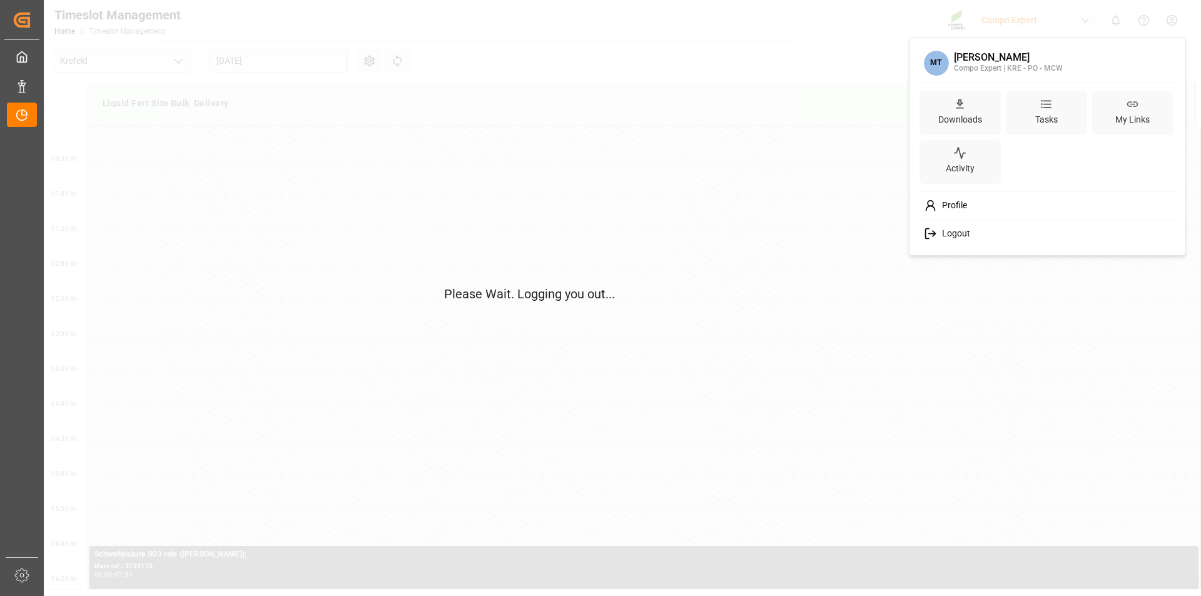 The image size is (1201, 596). Describe the element at coordinates (952, 206) in the screenshot. I see `span: Profile` at that location.